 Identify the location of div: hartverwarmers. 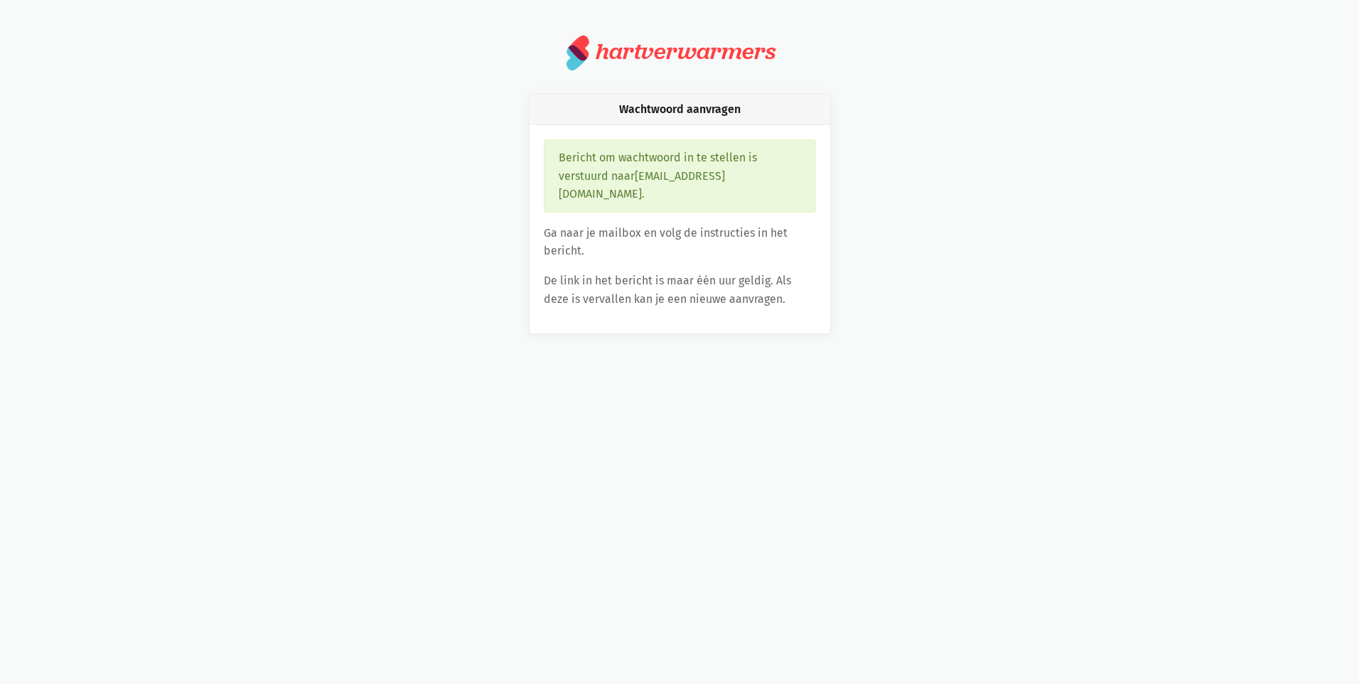
(685, 51).